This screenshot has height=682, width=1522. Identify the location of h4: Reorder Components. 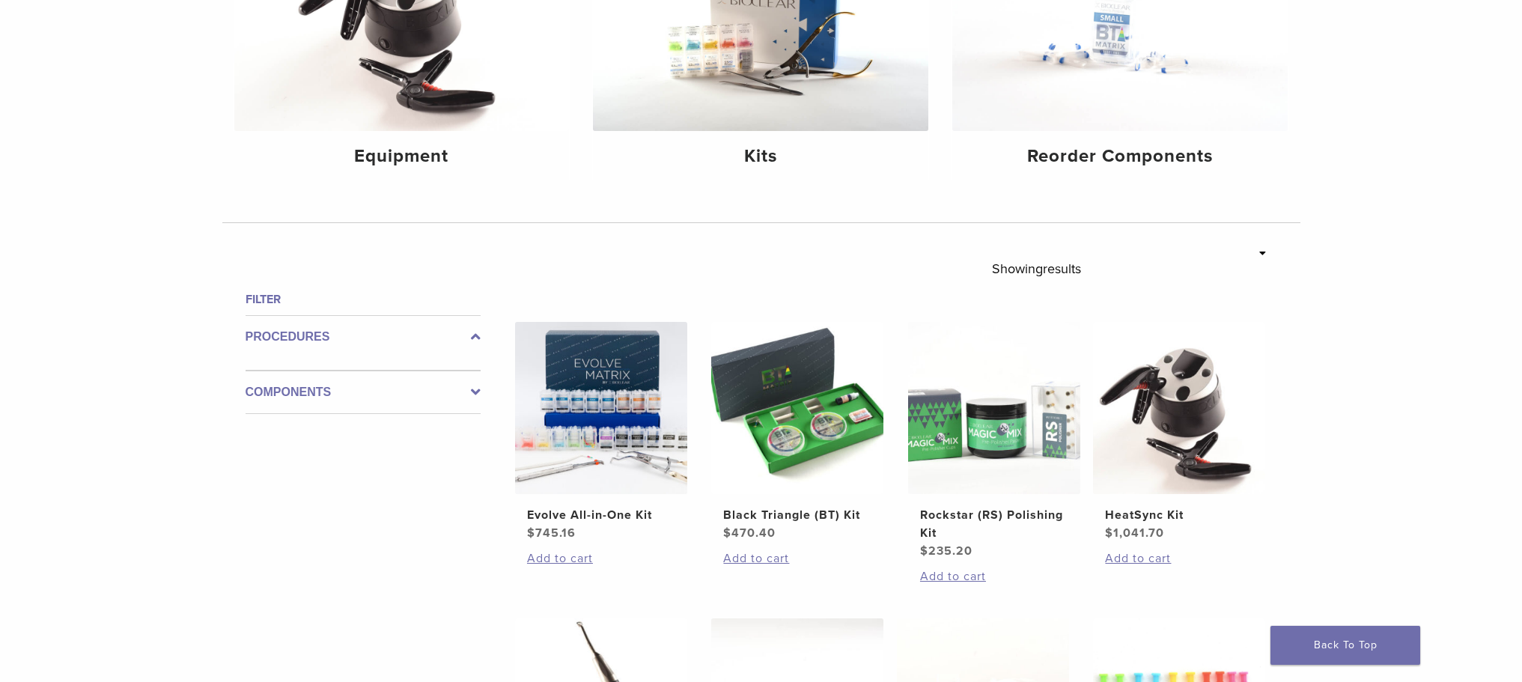
(1120, 156).